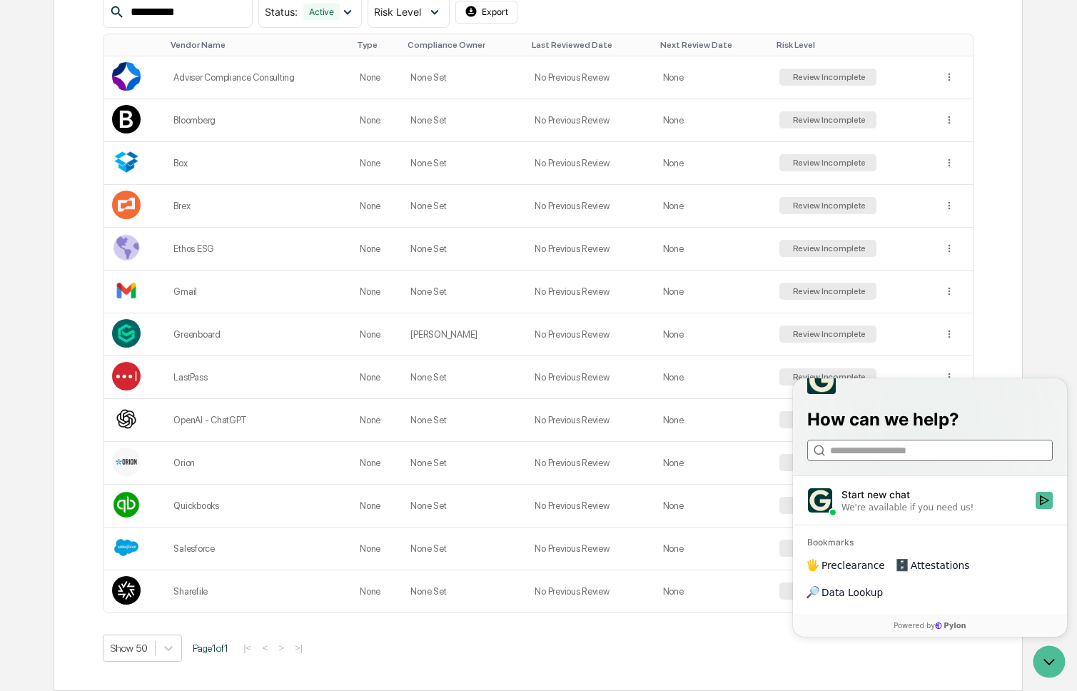 The width and height of the screenshot is (1077, 691). What do you see at coordinates (258, 291) in the screenshot?
I see `div: Gmail` at bounding box center [258, 291].